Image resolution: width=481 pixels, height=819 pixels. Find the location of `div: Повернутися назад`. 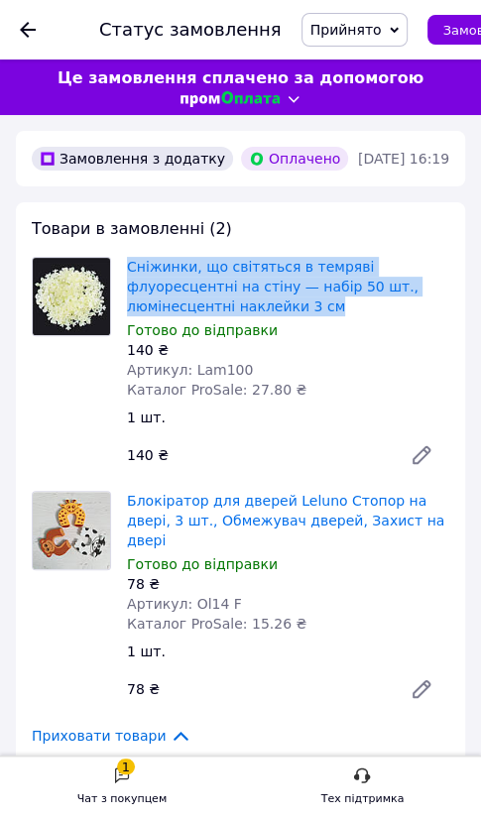

div: Повернутися назад is located at coordinates (28, 30).